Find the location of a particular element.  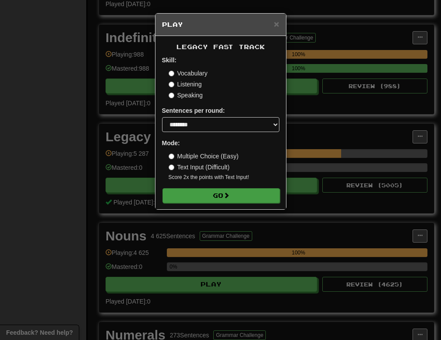

label: Multiple Choice (Easy) is located at coordinates (204, 156).